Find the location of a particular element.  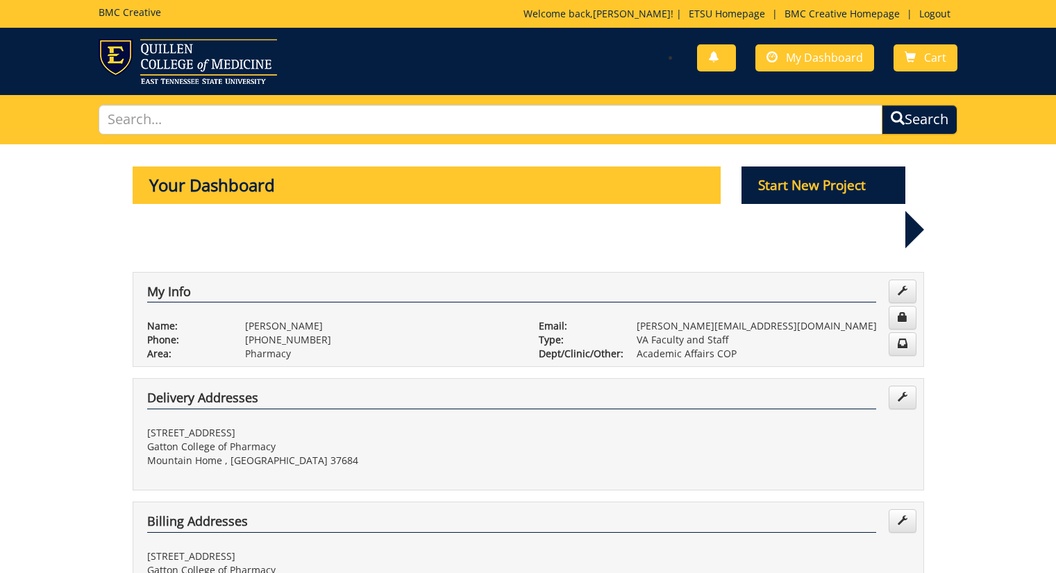

p: Your Dashboard is located at coordinates (427, 185).